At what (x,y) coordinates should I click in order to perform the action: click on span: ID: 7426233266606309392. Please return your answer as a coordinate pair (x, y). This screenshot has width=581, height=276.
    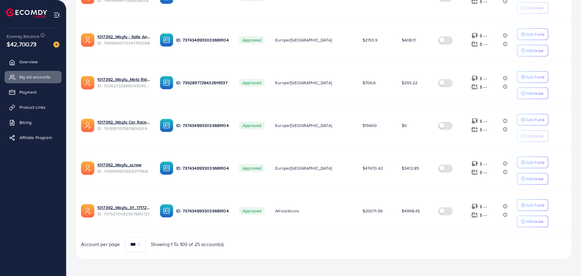
    Looking at the image, I should click on (124, 86).